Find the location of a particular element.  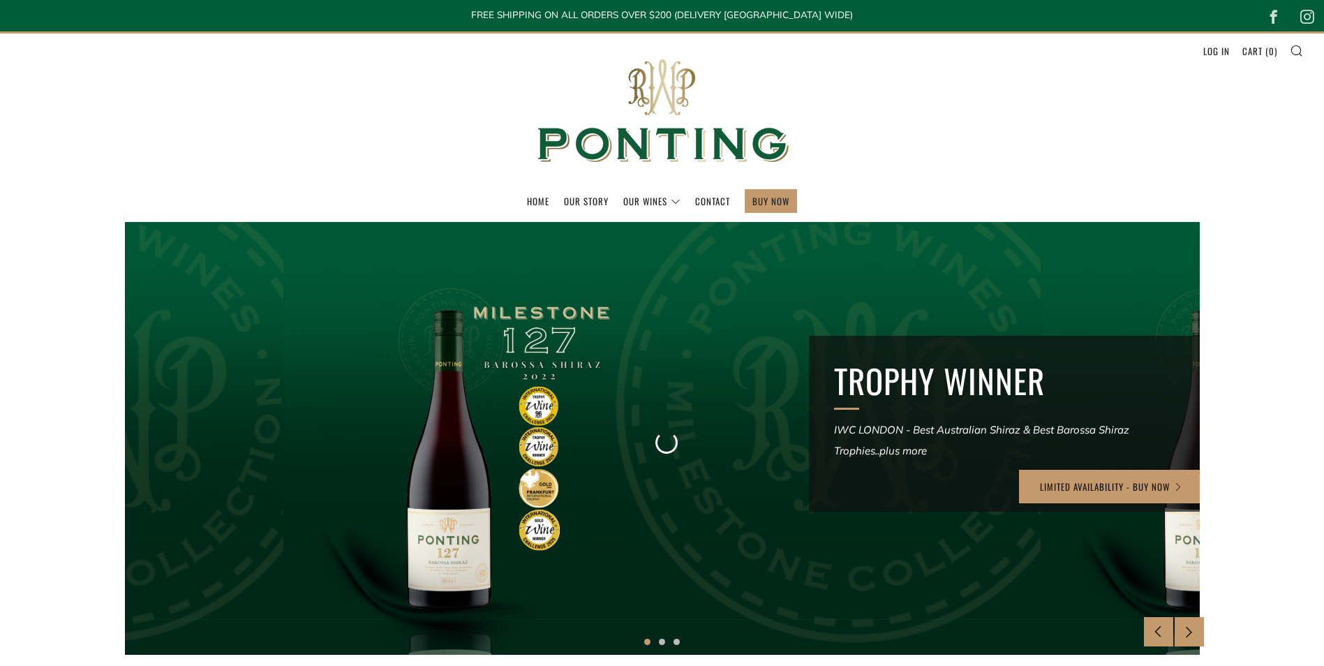

span: 0 is located at coordinates (1272, 51).